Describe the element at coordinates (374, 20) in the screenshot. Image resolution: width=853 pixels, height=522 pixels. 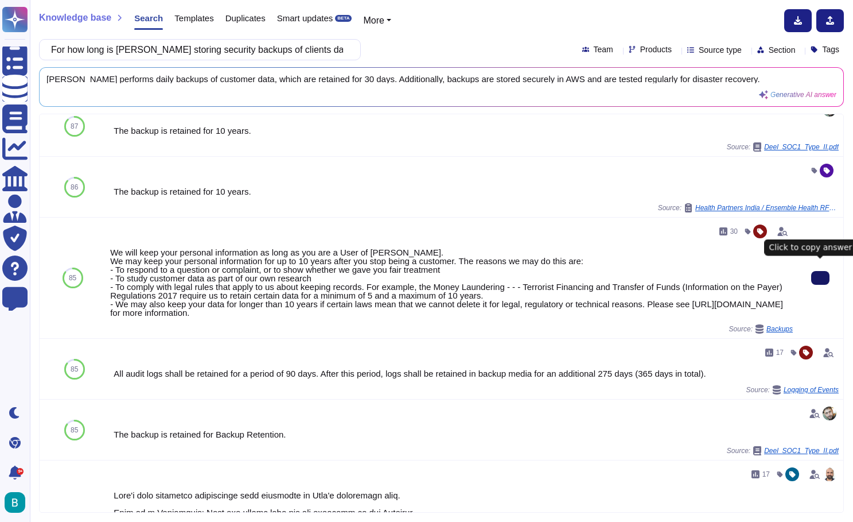
I see `span: More` at that location.